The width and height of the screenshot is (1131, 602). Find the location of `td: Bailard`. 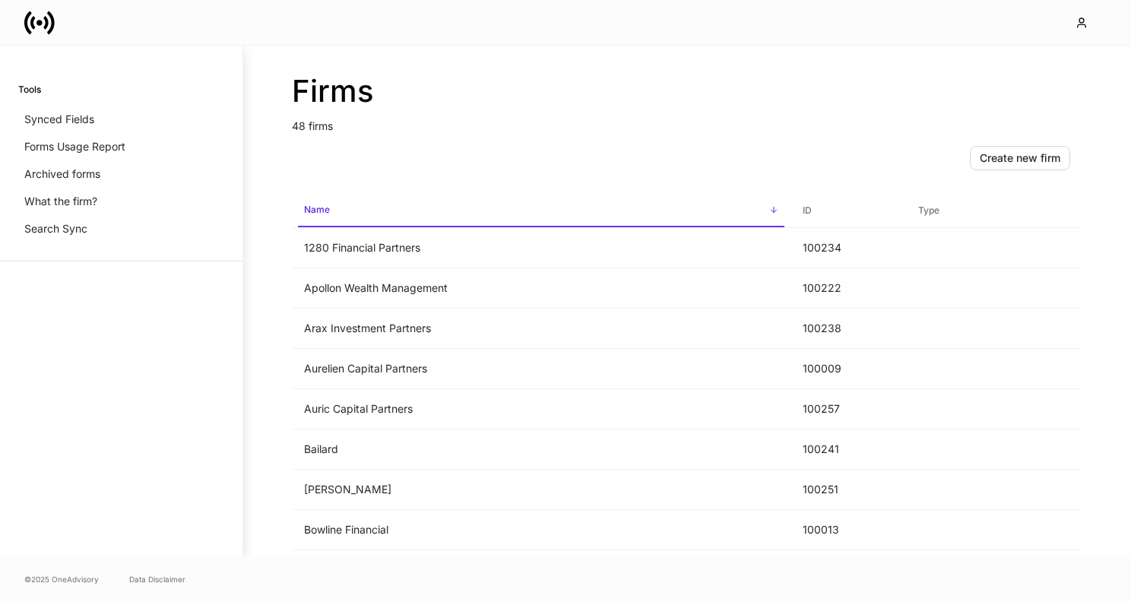

td: Bailard is located at coordinates (541, 449).